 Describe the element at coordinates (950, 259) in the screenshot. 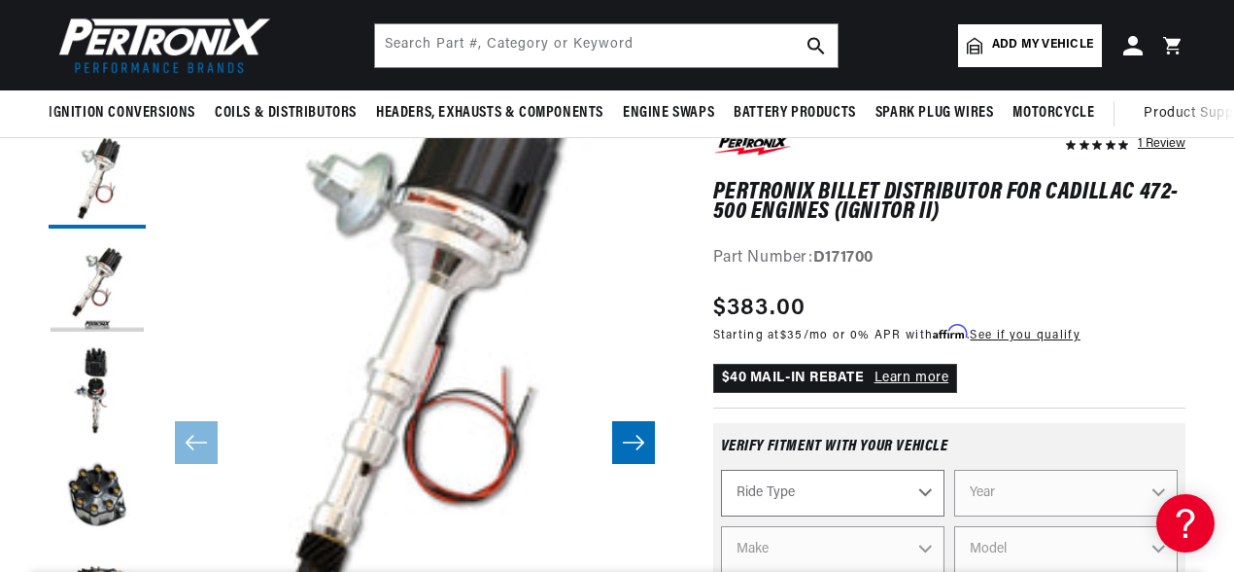

I see `div: Part Number:` at that location.